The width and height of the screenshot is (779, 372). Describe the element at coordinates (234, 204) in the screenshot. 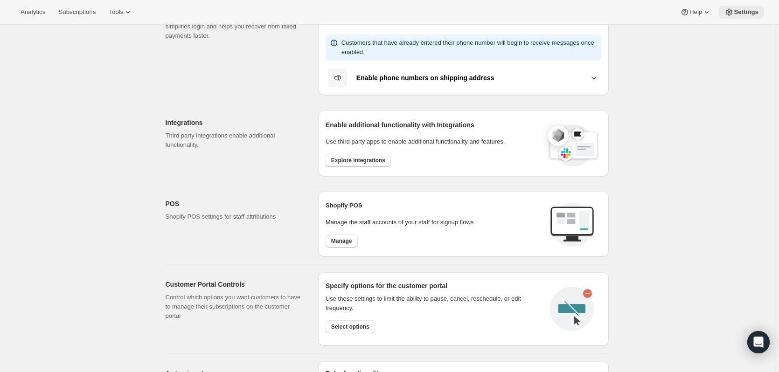

I see `h2: POS` at that location.